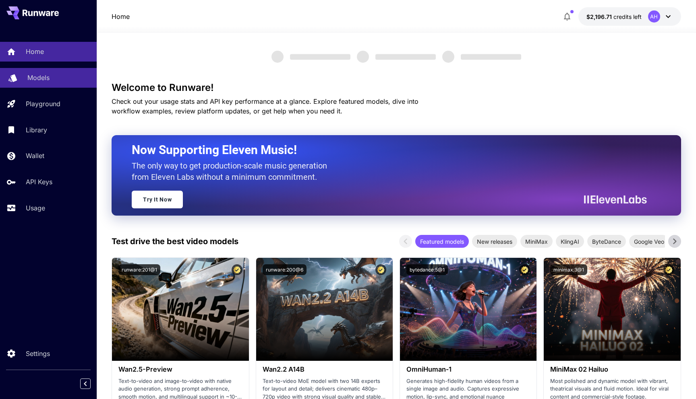 The height and width of the screenshot is (399, 696). What do you see at coordinates (494, 242) in the screenshot?
I see `div: New releases` at bounding box center [494, 242].